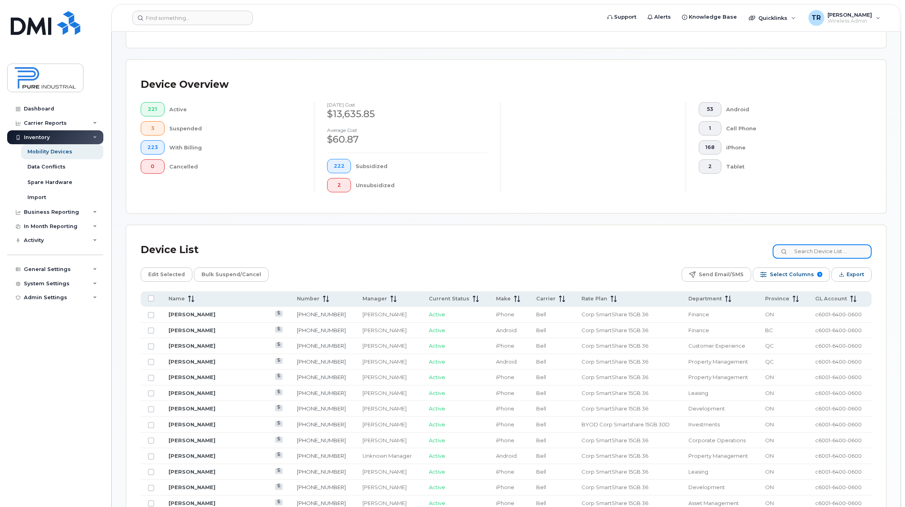 The width and height of the screenshot is (905, 507). I want to click on span: Number, so click(308, 299).